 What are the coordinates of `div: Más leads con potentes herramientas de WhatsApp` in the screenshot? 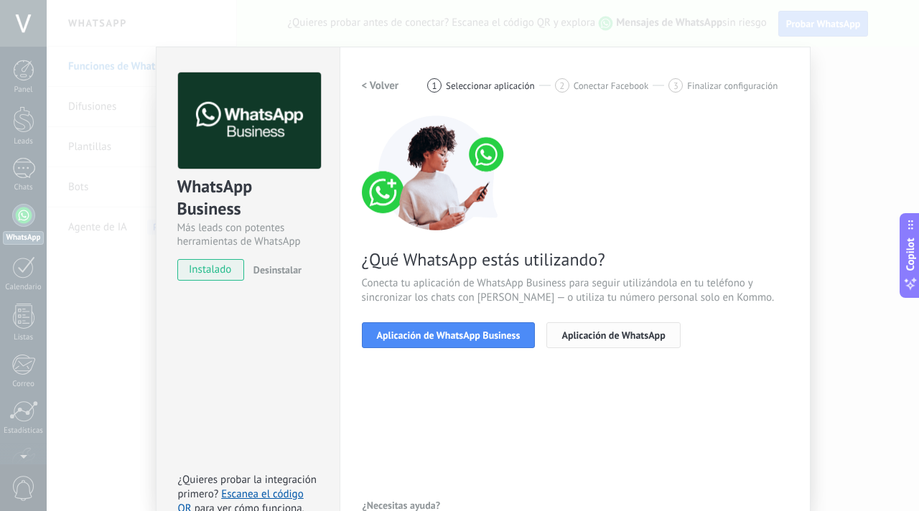 It's located at (248, 235).